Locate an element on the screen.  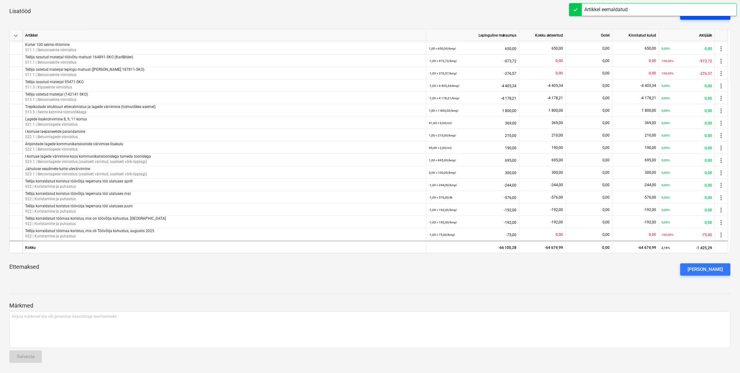
small: -1,00 × 4 178,21 / kmpl is located at coordinates (444, 98).